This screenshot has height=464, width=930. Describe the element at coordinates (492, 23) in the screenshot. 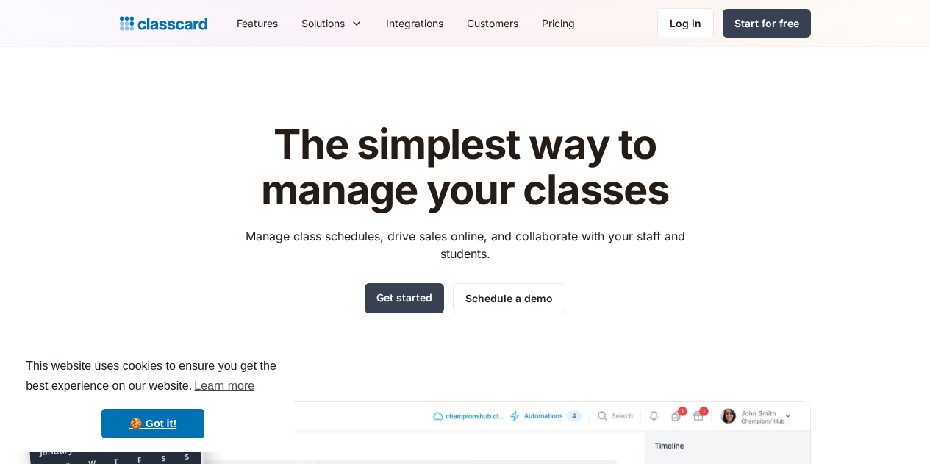

I see `a: Customers` at that location.